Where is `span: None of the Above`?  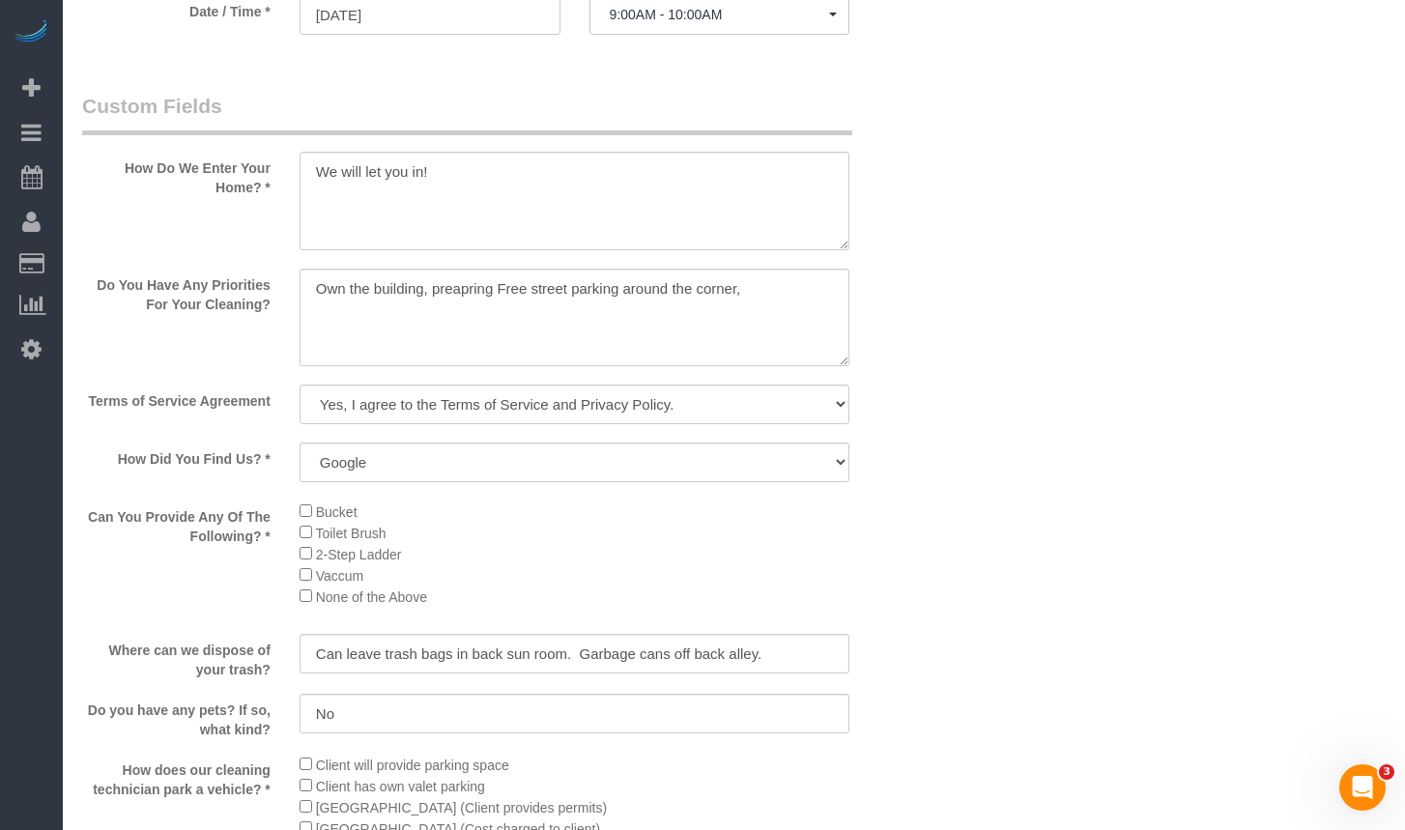
span: None of the Above is located at coordinates (371, 597).